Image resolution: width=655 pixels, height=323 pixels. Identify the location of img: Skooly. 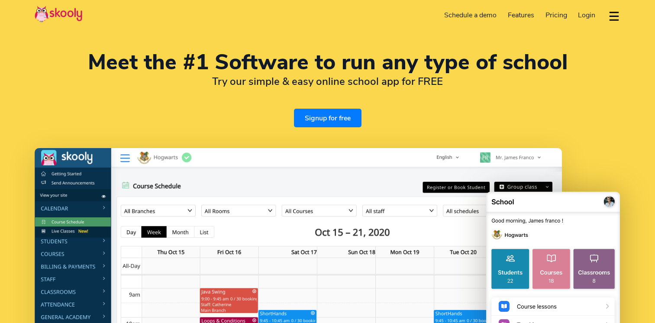
(58, 14).